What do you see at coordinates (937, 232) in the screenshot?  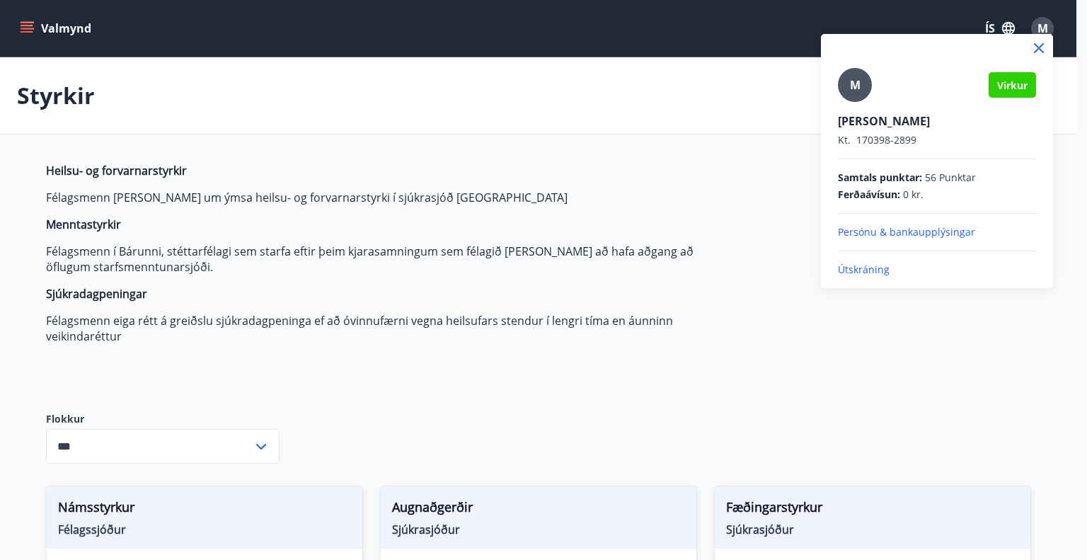 I see `p: Persónu & bankaupplýsingar` at bounding box center [937, 232].